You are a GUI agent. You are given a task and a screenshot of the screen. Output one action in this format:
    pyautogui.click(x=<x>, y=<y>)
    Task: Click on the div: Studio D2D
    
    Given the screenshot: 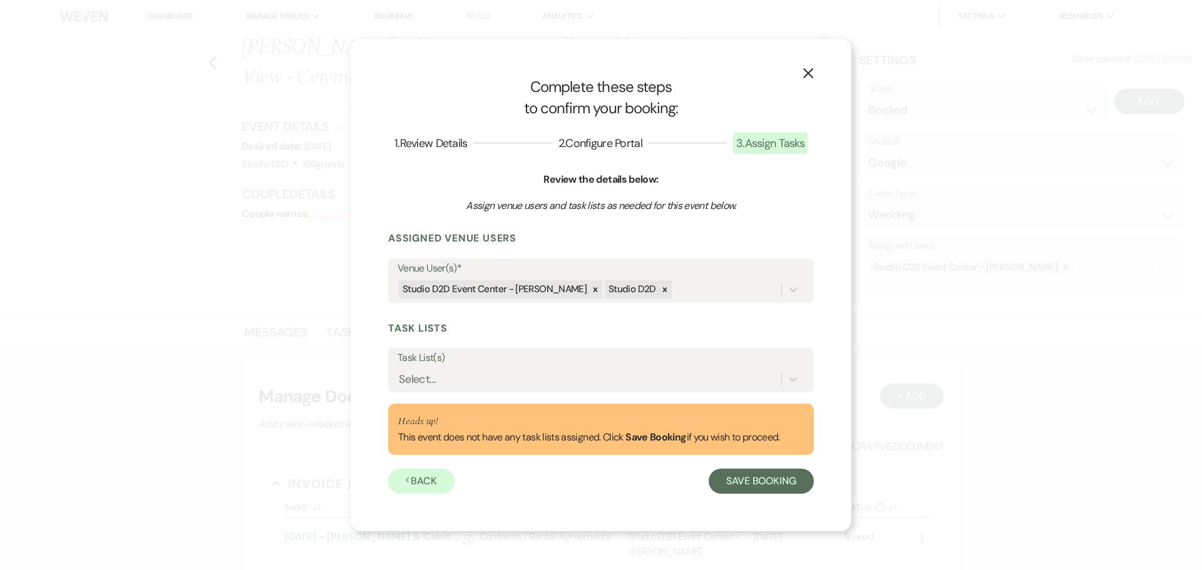 What is the action you would take?
    pyautogui.click(x=631, y=289)
    